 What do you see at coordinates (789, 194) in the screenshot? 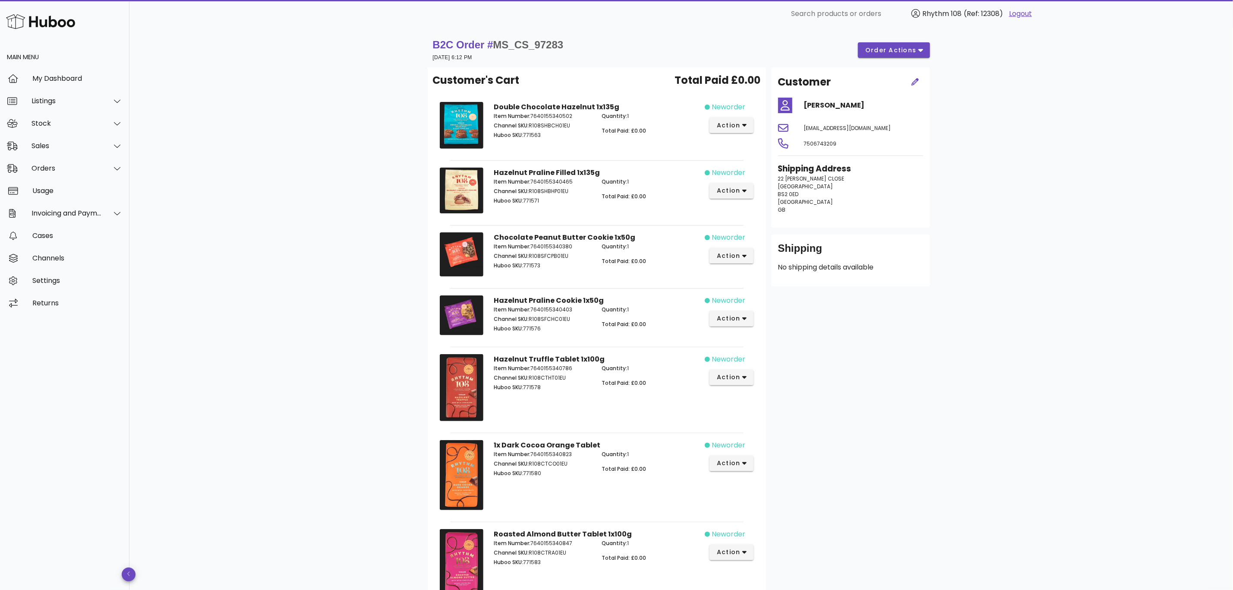
I see `span: BS2 0ED` at bounding box center [789, 194].